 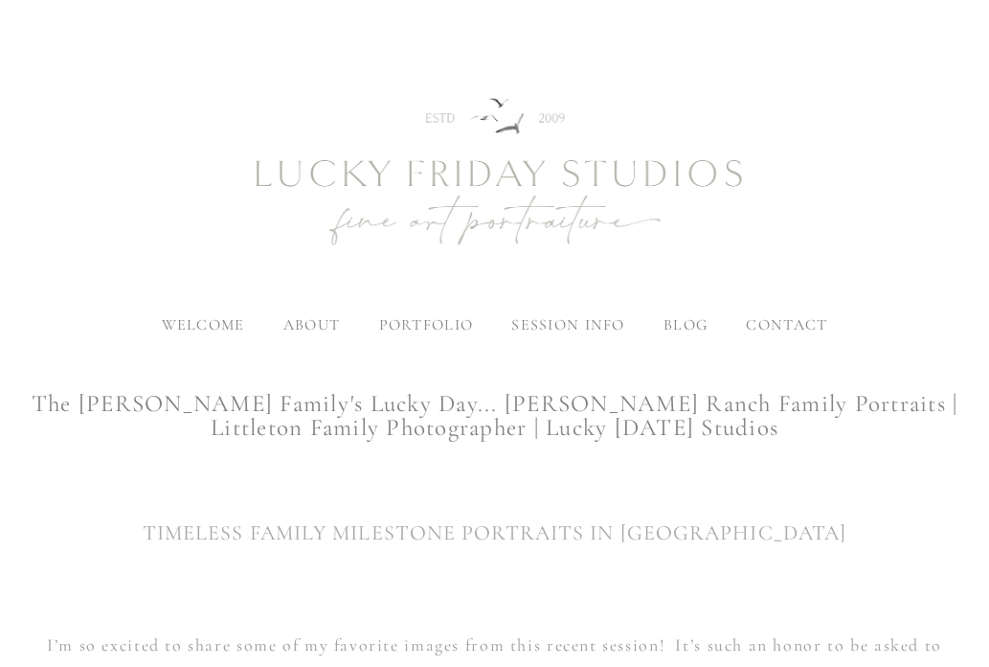 What do you see at coordinates (426, 325) in the screenshot?
I see `label: portfolio` at bounding box center [426, 325].